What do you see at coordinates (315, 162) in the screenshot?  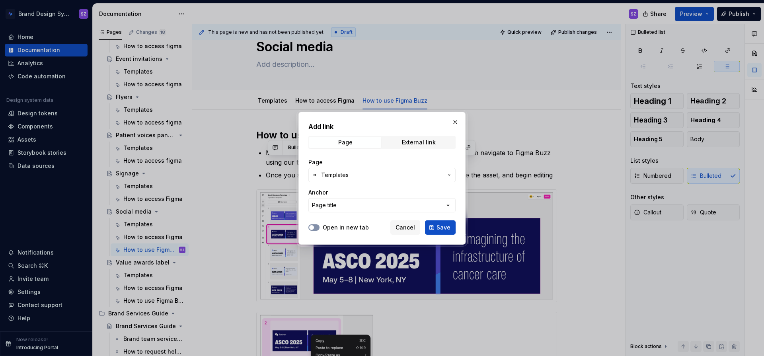 I see `label: Page` at bounding box center [315, 162].